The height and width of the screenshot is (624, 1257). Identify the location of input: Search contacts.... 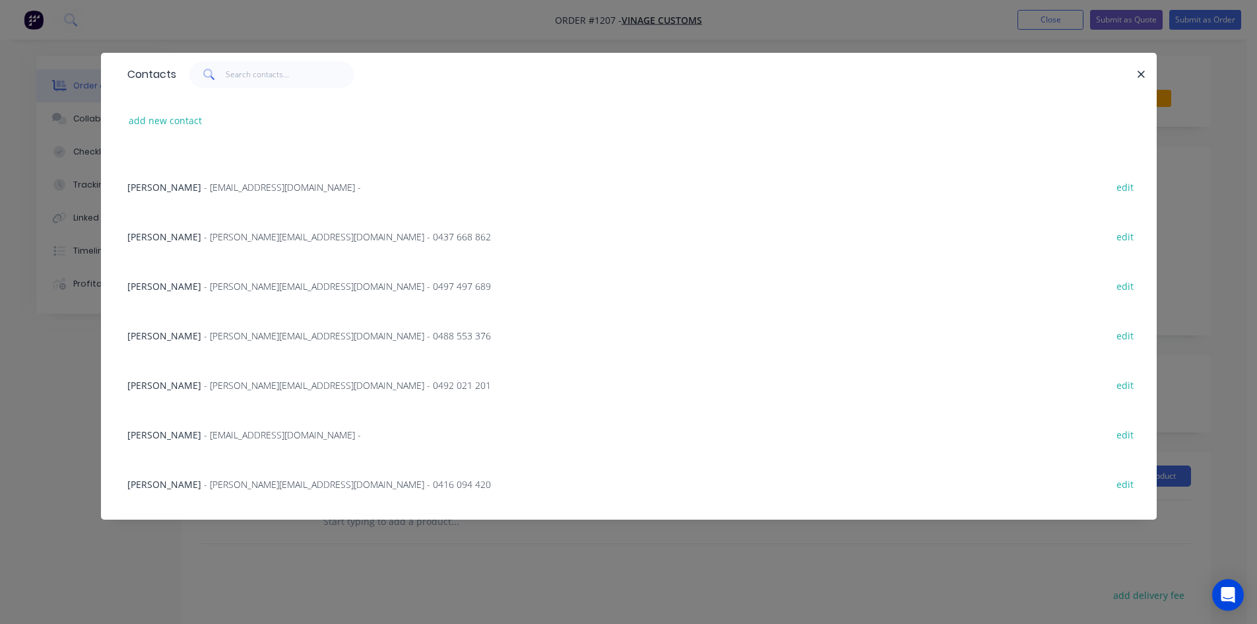
(290, 75).